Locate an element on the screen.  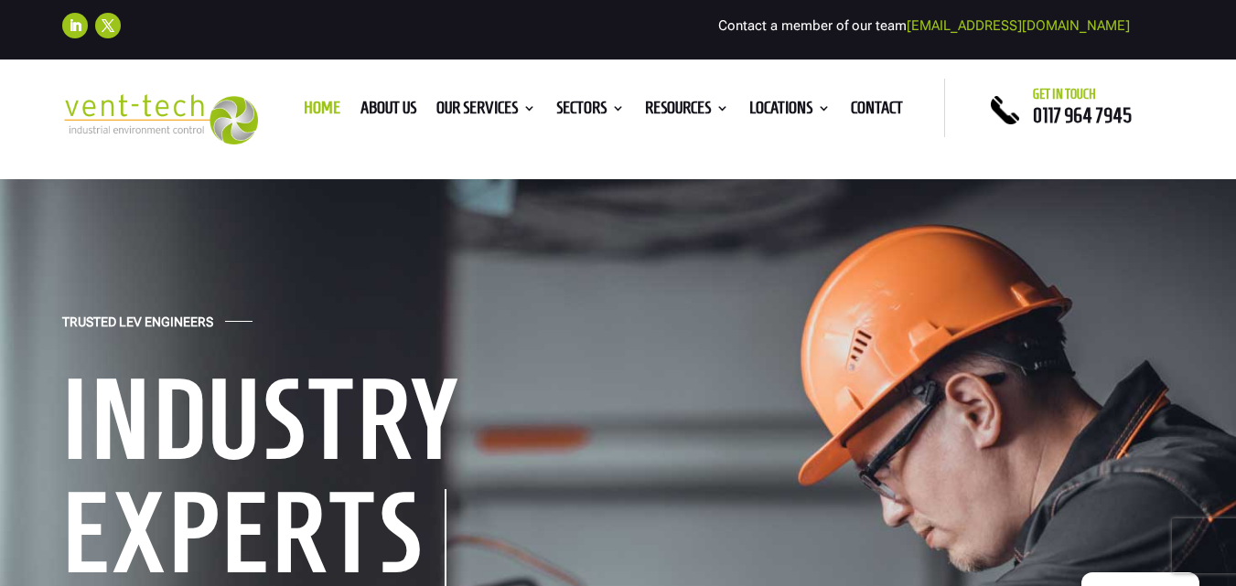
span: Get in touch is located at coordinates (1064, 94).